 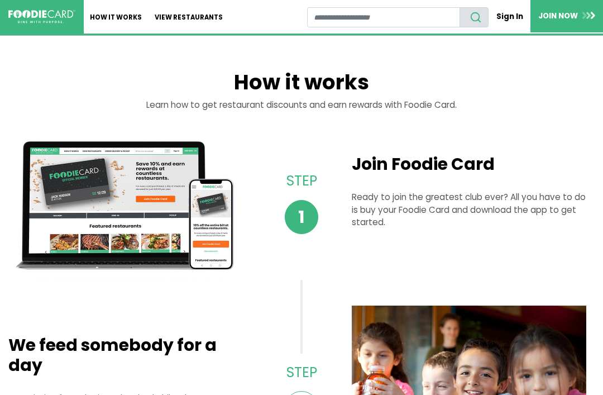 What do you see at coordinates (301, 112) in the screenshot?
I see `div: Learn how to get restaurant discounts and earn rewards with Foodie Card.` at bounding box center [301, 112].